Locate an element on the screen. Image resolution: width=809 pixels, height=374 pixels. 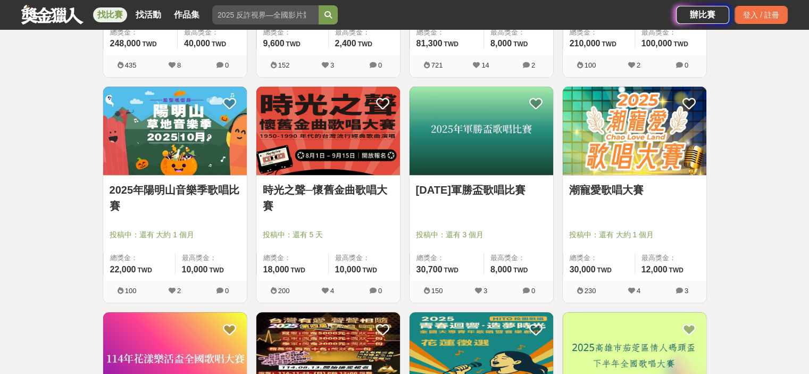
span: 100,000 is located at coordinates (657, 43).